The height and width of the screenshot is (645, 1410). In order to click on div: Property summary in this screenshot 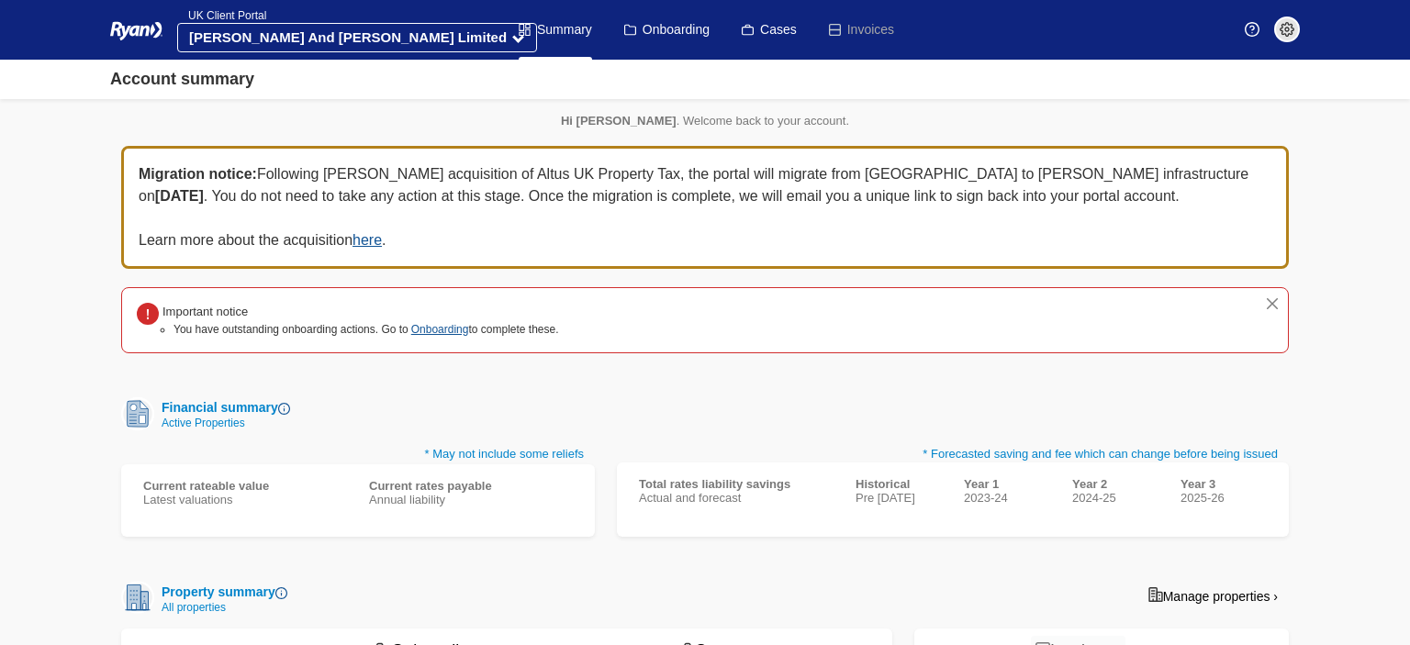, I will do `click(220, 592)`.